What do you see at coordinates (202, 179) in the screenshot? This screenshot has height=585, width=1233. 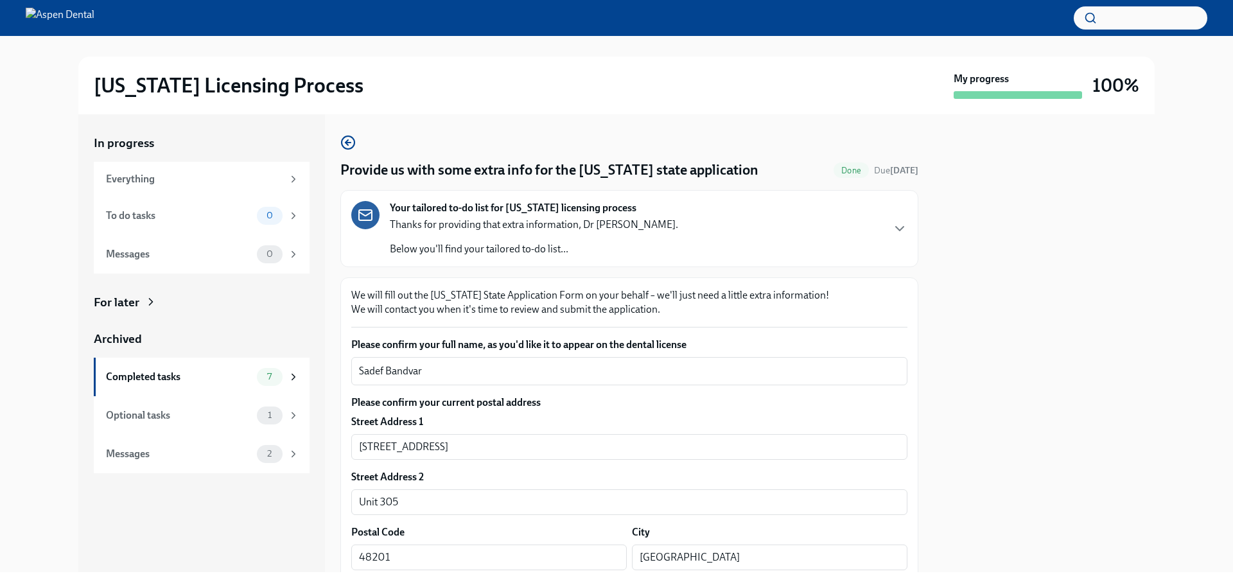 I see `a: Everything` at bounding box center [202, 179].